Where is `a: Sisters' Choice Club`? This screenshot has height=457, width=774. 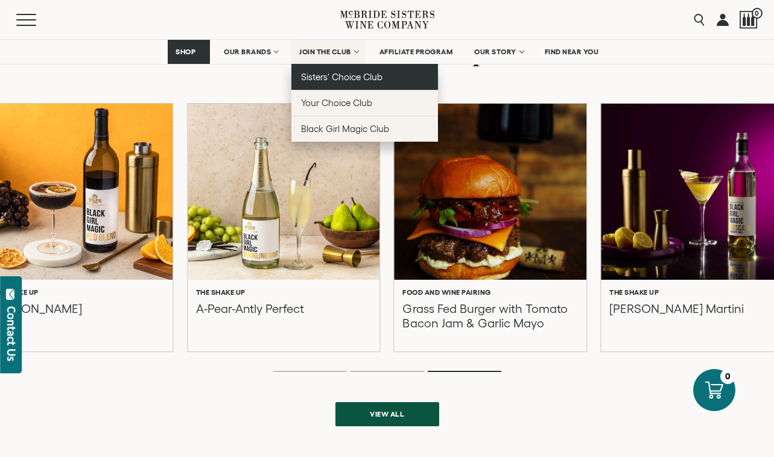 a: Sisters' Choice Club is located at coordinates (364, 77).